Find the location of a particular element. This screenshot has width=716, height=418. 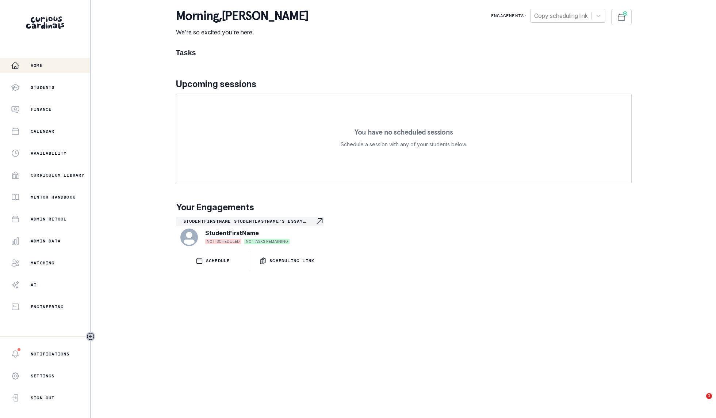

h1: Tasks is located at coordinates (404, 53).